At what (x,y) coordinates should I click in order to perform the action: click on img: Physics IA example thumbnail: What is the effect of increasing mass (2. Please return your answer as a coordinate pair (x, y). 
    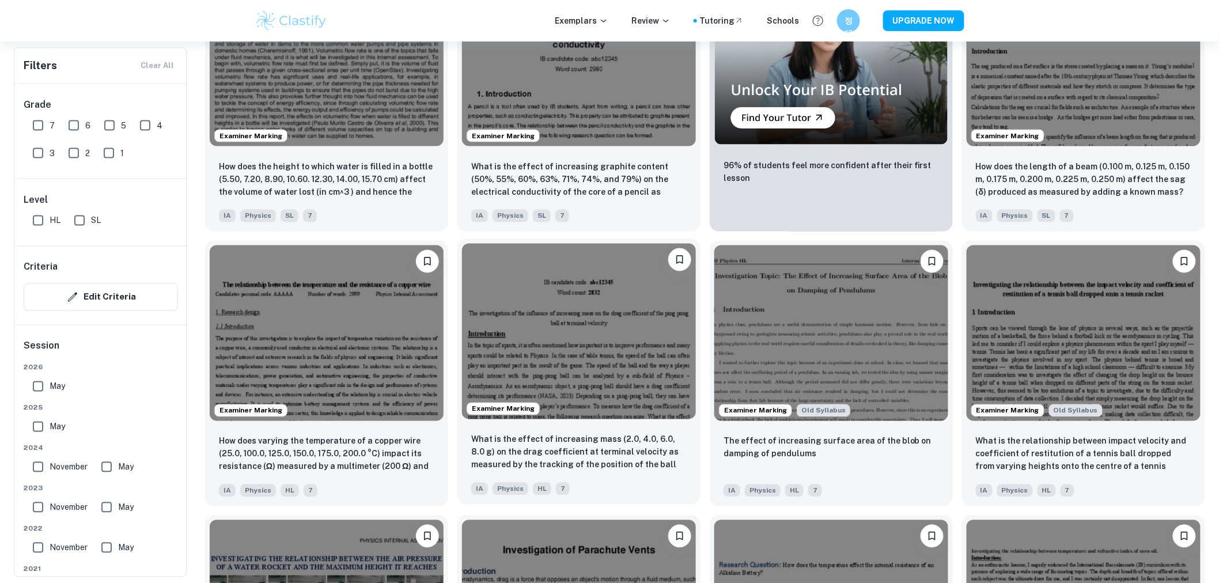
    Looking at the image, I should click on (579, 331).